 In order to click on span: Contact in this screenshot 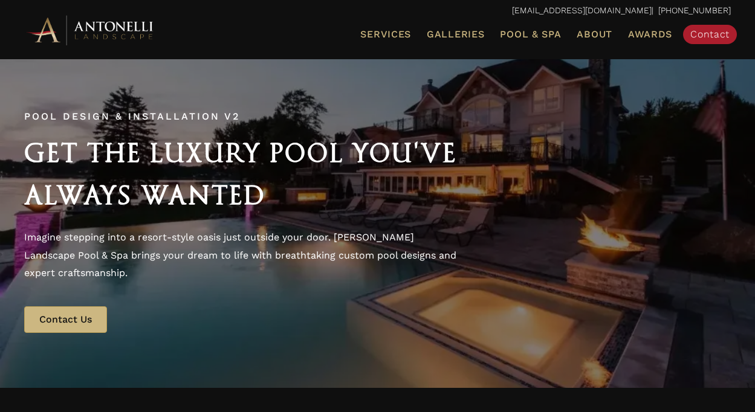, I will do `click(709, 34)`.